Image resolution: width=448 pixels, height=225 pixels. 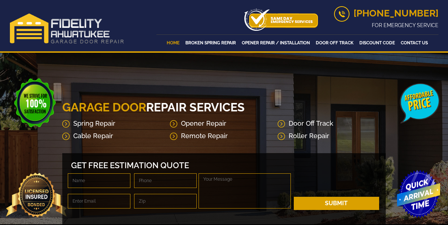 What do you see at coordinates (173, 43) in the screenshot?
I see `a: Home` at bounding box center [173, 43].